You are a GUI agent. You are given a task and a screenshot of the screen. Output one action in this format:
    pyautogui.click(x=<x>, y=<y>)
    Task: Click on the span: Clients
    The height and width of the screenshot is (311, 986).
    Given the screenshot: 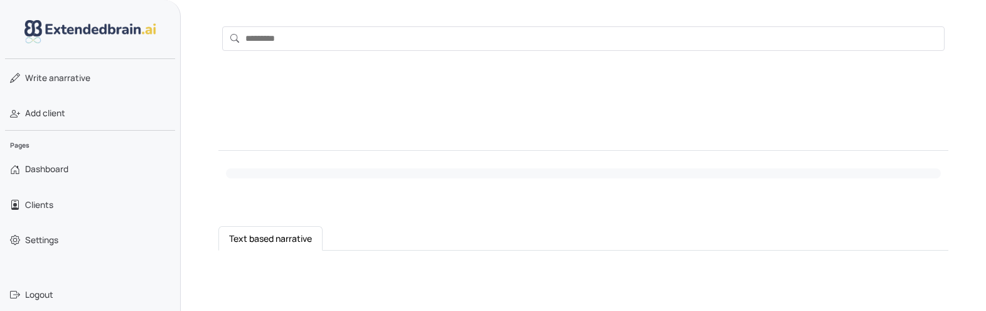 What is the action you would take?
    pyautogui.click(x=39, y=205)
    